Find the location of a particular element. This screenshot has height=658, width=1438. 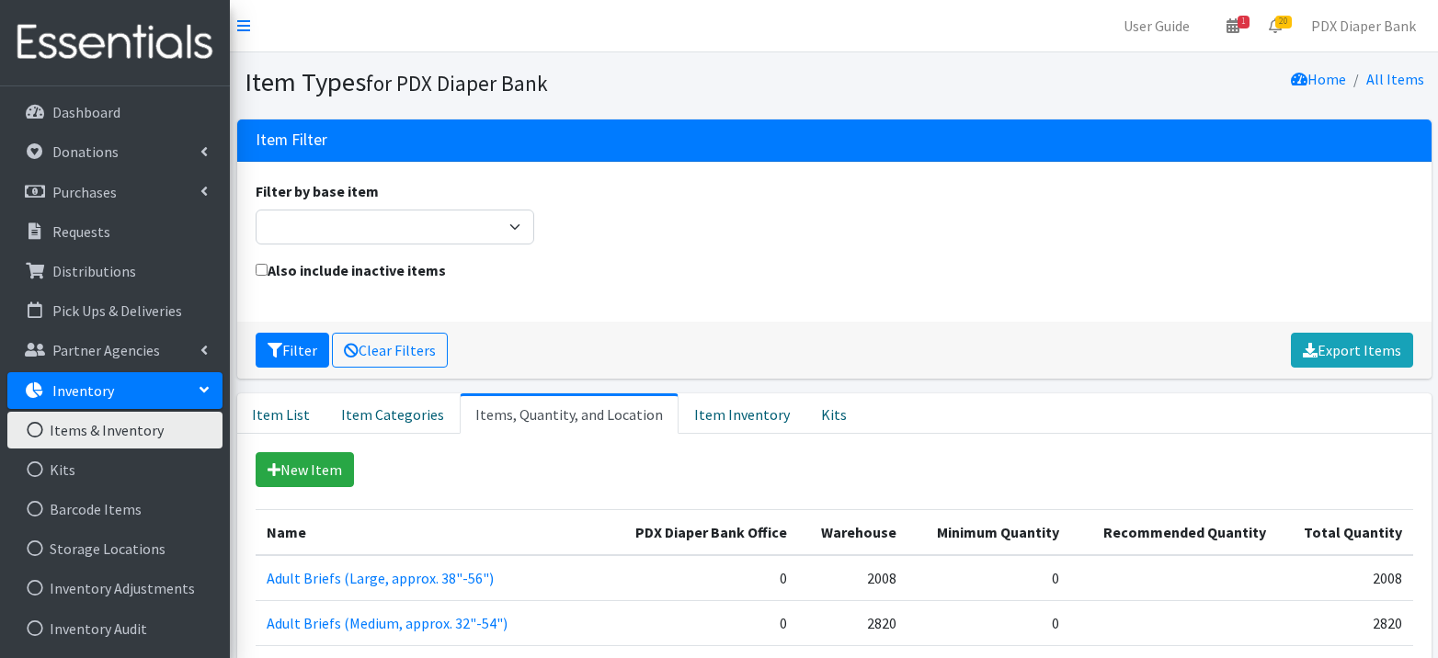

a: Distributions is located at coordinates (115, 271).